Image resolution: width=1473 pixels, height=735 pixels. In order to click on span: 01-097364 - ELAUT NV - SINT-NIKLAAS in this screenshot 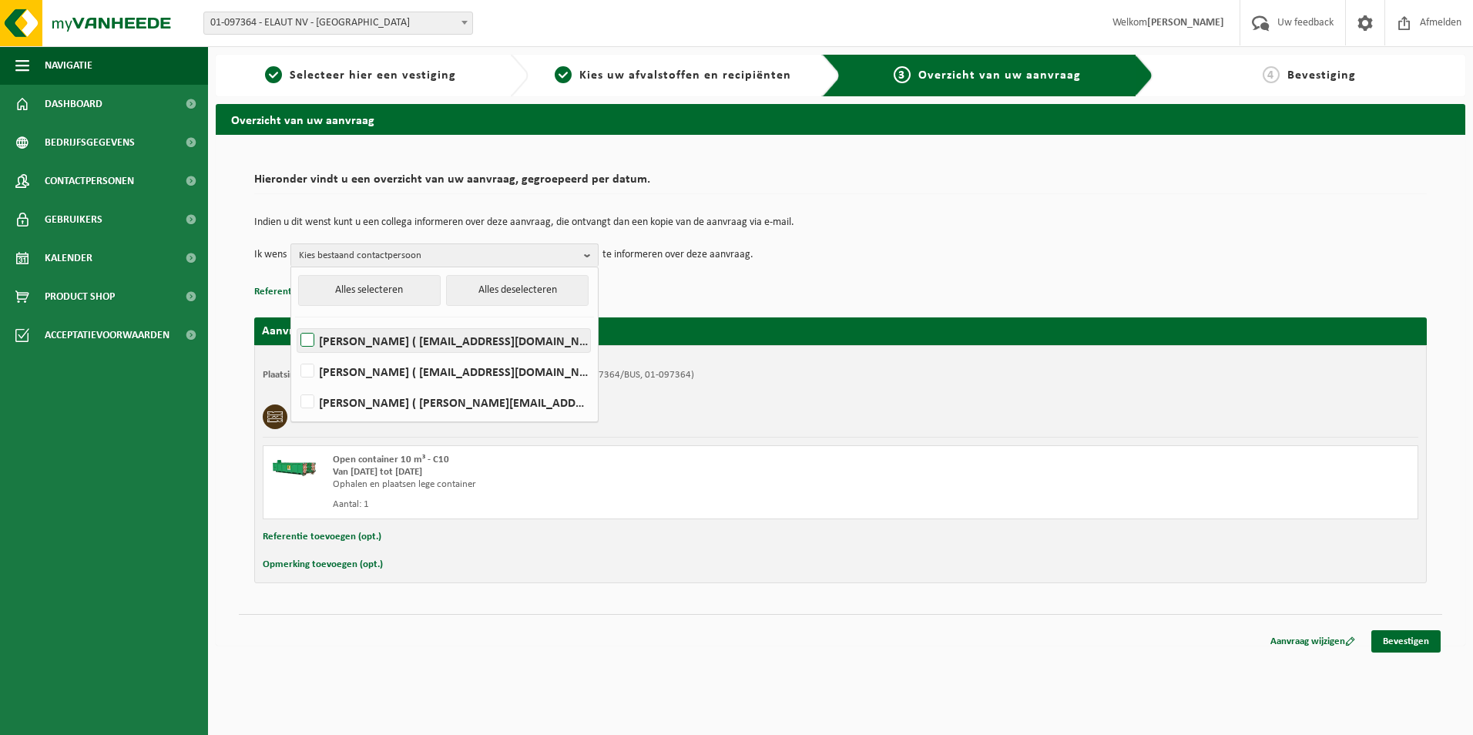, I will do `click(338, 23)`.